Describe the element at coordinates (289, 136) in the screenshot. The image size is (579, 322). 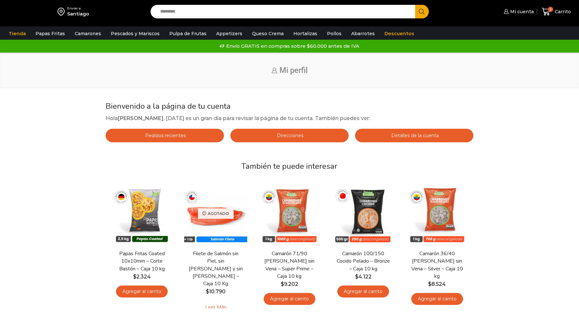
I see `span: Direcciones` at that location.